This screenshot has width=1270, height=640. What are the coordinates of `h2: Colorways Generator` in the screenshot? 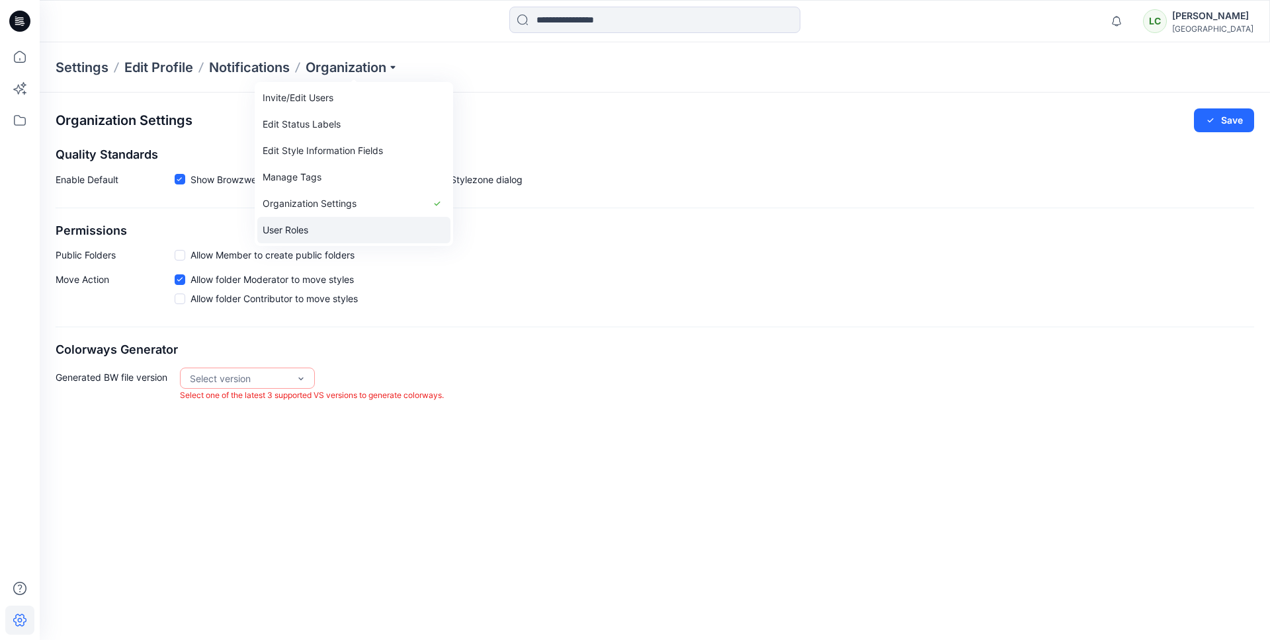 It's located at (655, 350).